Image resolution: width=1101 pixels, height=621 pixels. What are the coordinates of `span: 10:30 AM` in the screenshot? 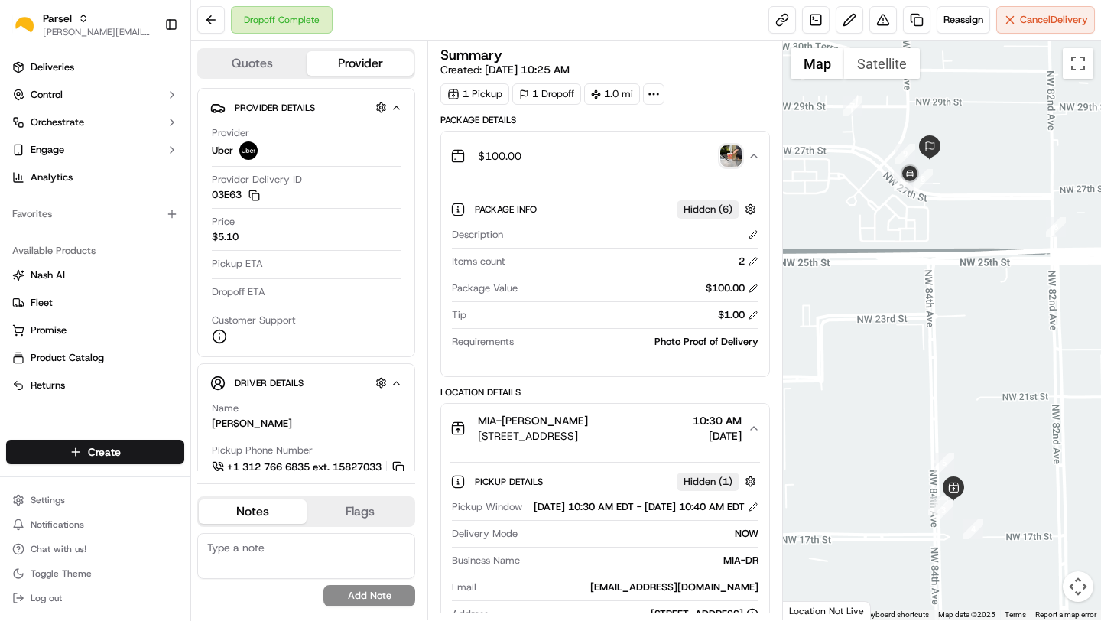 It's located at (717, 421).